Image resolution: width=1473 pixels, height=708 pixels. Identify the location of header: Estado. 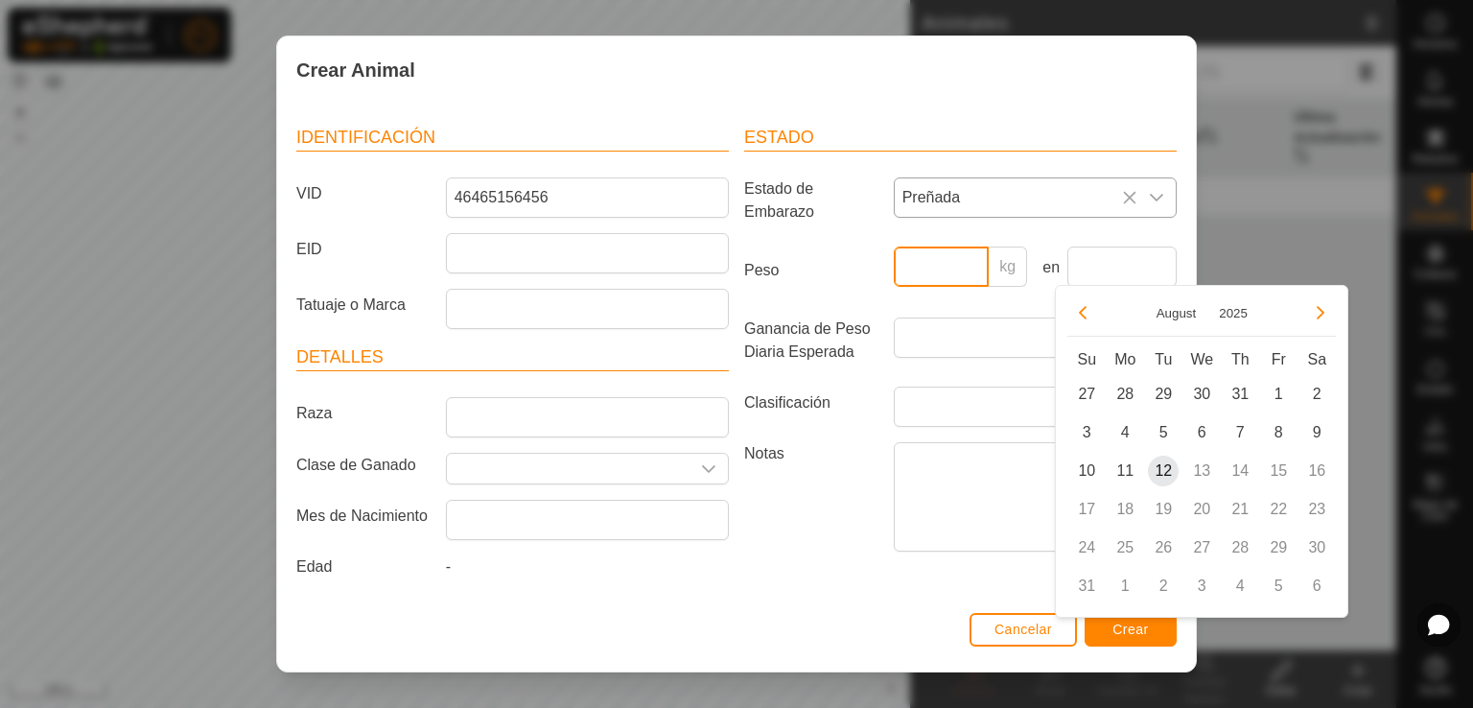
(960, 138).